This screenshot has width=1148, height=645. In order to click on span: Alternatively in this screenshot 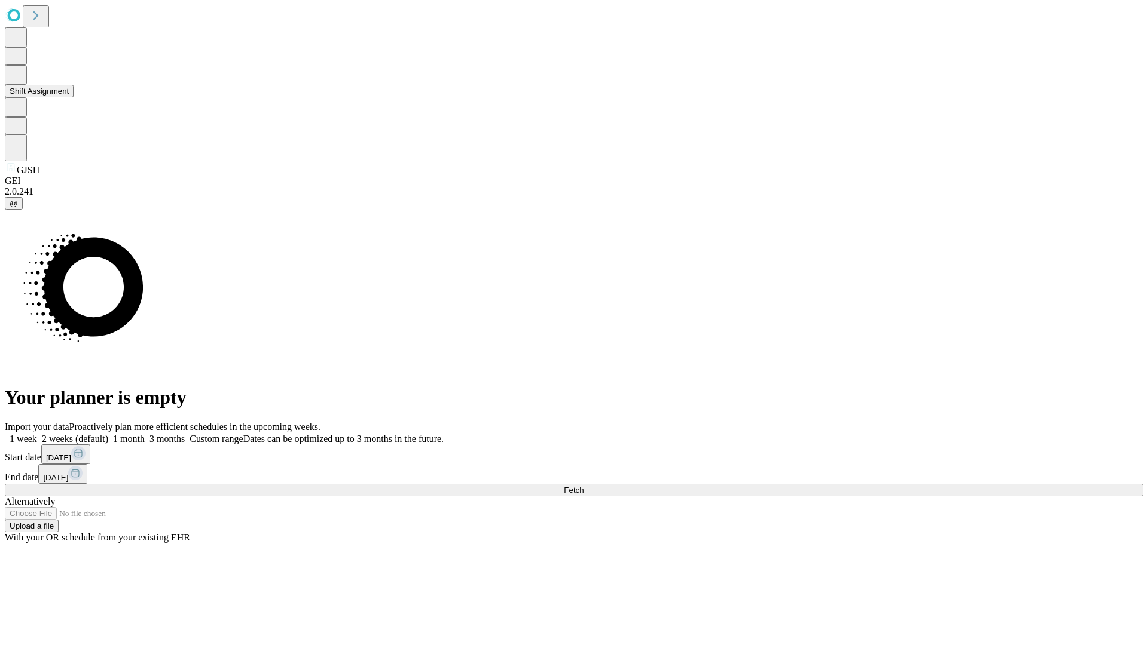, I will do `click(30, 501)`.